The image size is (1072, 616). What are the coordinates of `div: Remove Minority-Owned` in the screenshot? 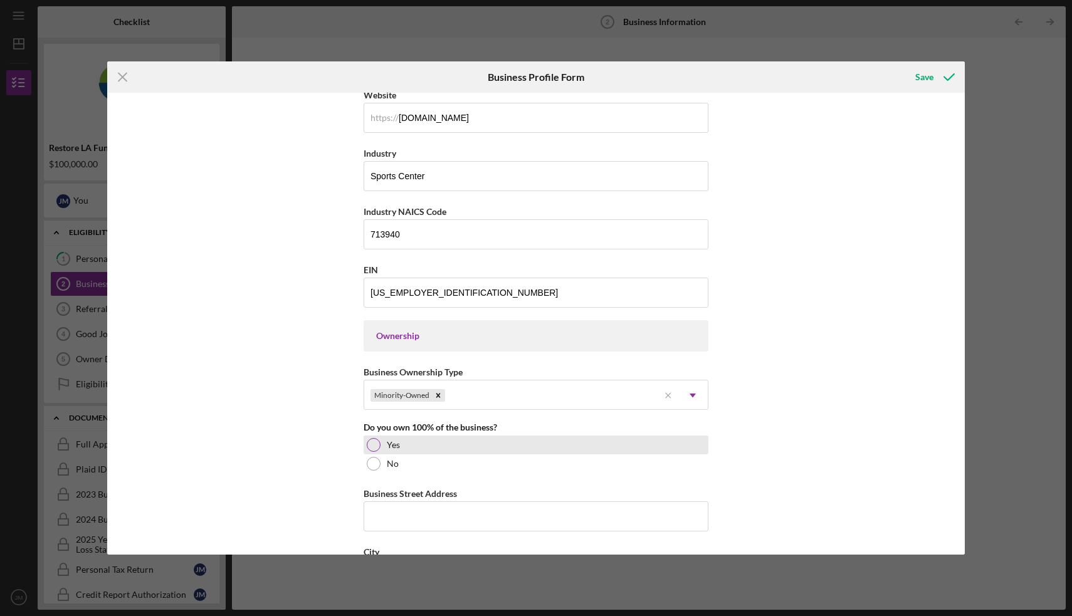 It's located at (438, 396).